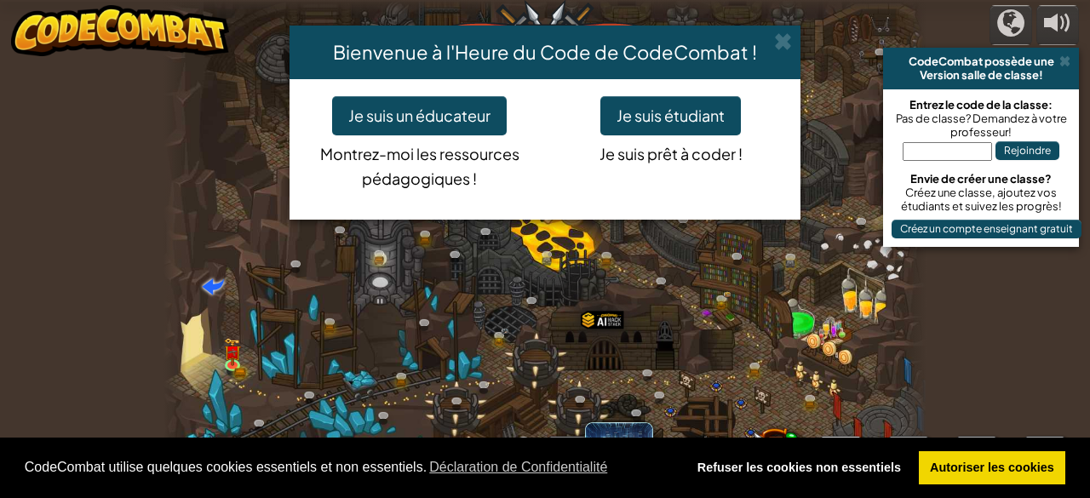 This screenshot has height=498, width=1090. I want to click on a: allow cookies, so click(992, 468).